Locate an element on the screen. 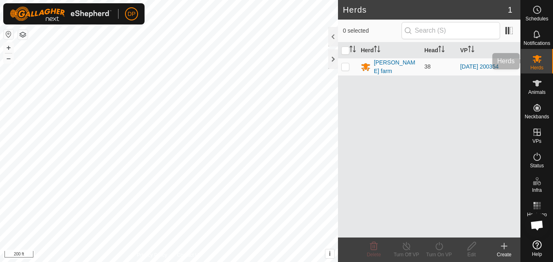  span: Schedules is located at coordinates (537, 19).